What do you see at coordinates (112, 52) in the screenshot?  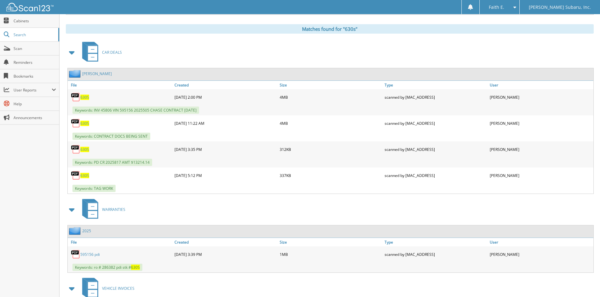 I see `span: CAR DEALS` at bounding box center [112, 52].